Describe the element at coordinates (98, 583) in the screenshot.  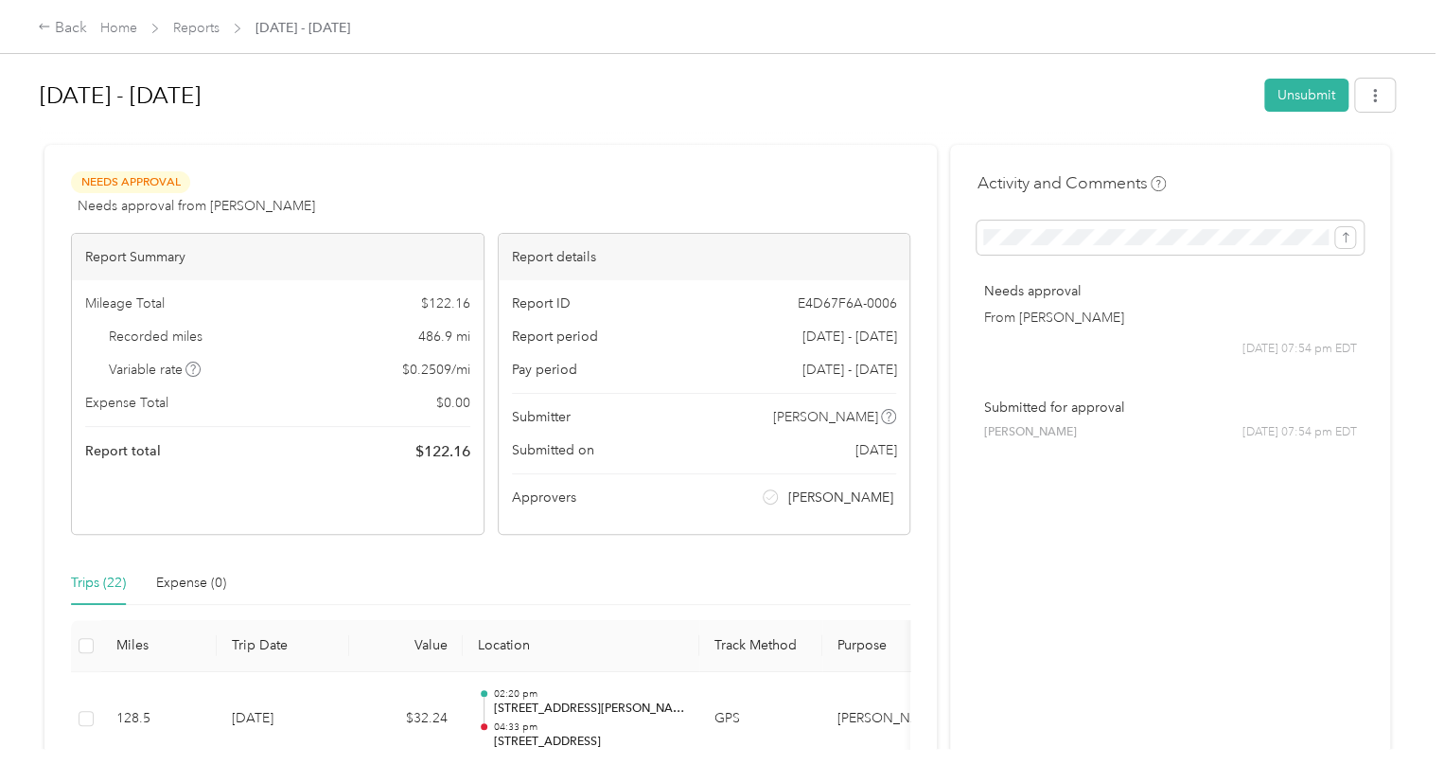
I see `div: Trips (22)` at that location.